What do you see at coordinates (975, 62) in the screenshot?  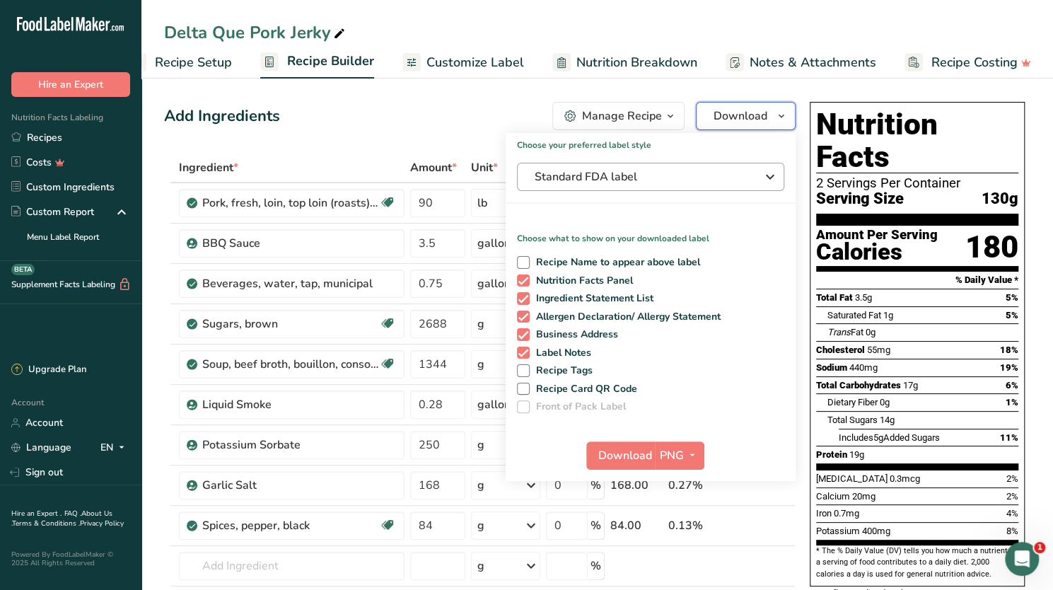 I see `span: Recipe Costing` at bounding box center [975, 62].